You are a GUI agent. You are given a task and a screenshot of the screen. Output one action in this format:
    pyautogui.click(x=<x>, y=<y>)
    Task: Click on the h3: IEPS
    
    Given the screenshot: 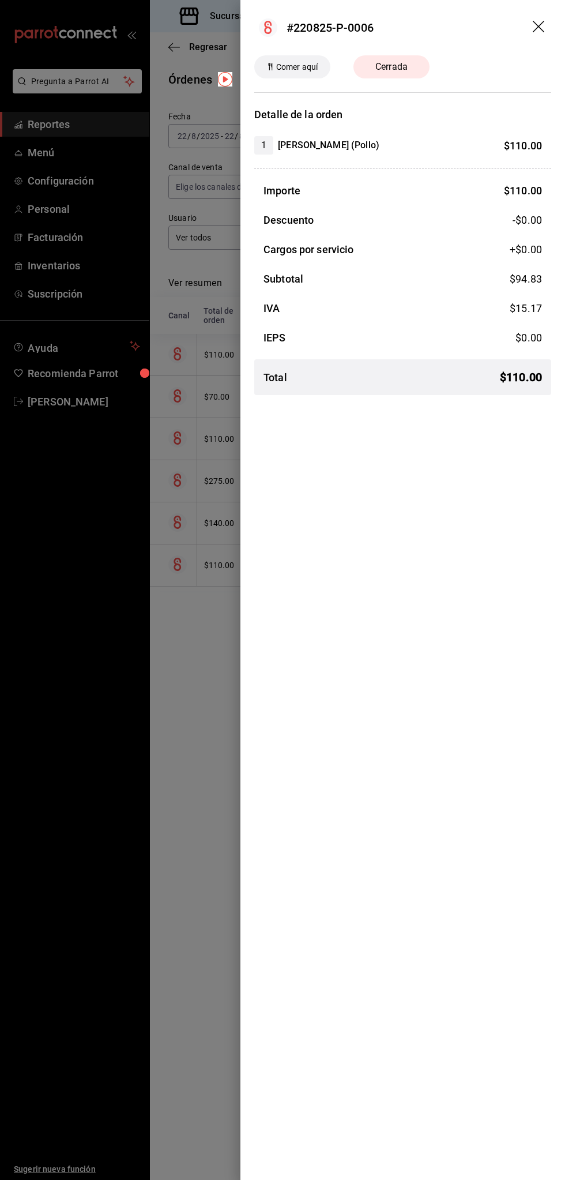 What is the action you would take?
    pyautogui.click(x=274, y=337)
    